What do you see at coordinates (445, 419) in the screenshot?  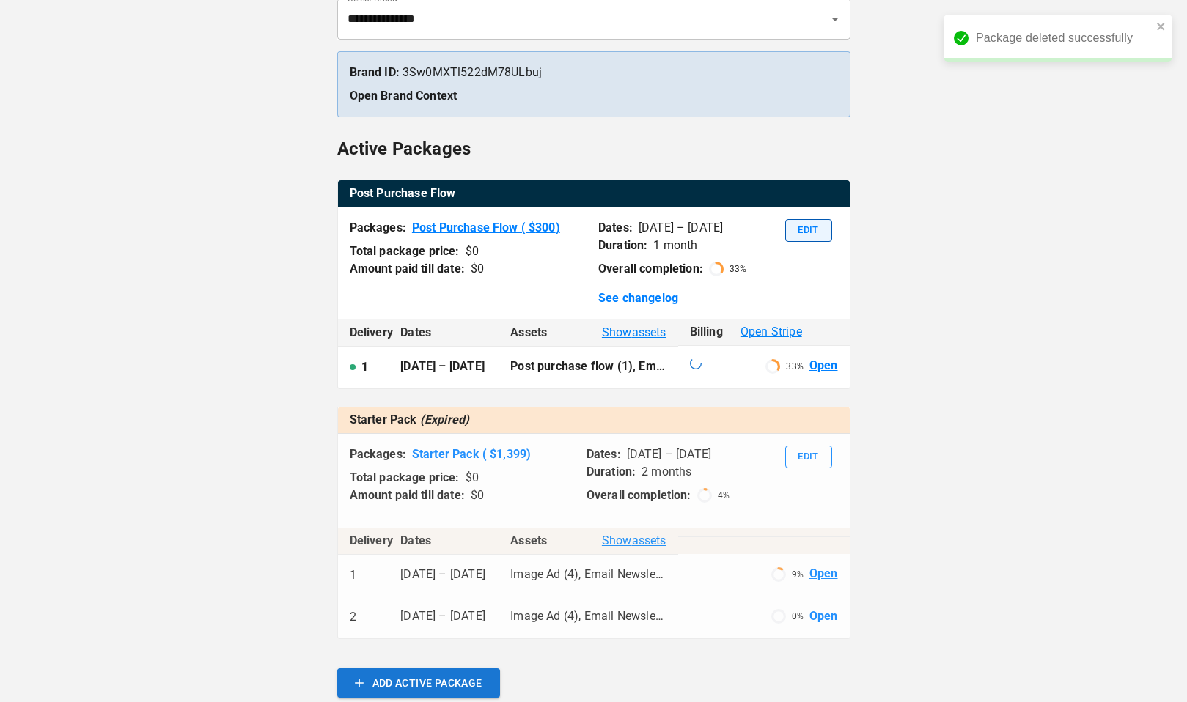 I see `span: (Expired)` at bounding box center [445, 419].